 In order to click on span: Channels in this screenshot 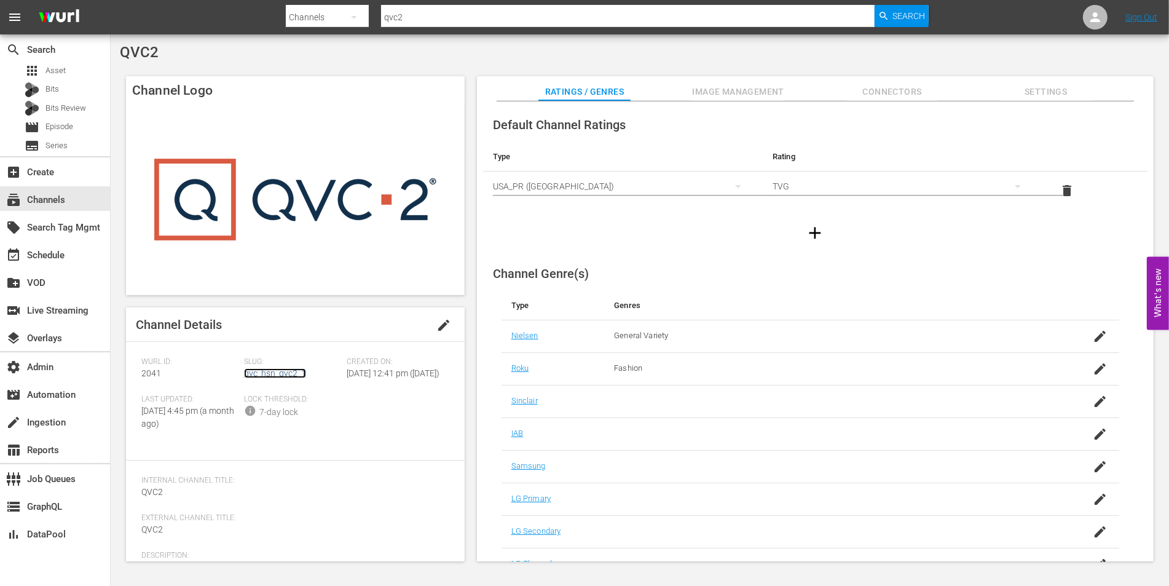, I will do `click(14, 200)`.